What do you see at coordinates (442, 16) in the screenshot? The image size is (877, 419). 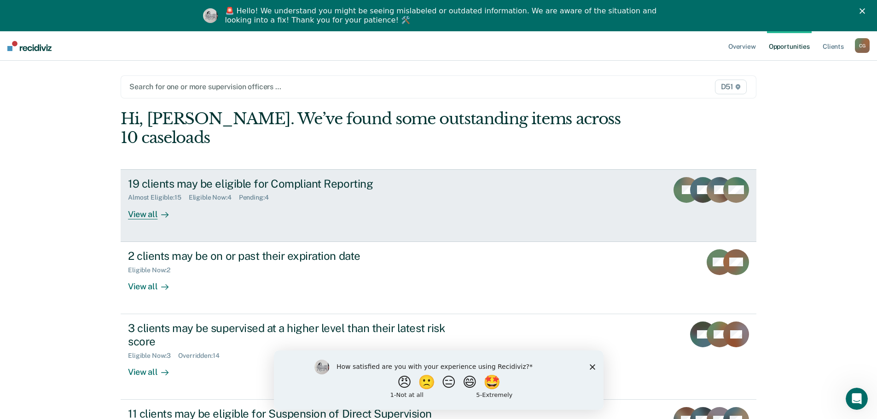 I see `div: 🚨 Hello! We understand you might be seeing mislabeled or outdated information. We are aware of th...` at bounding box center [442, 16].